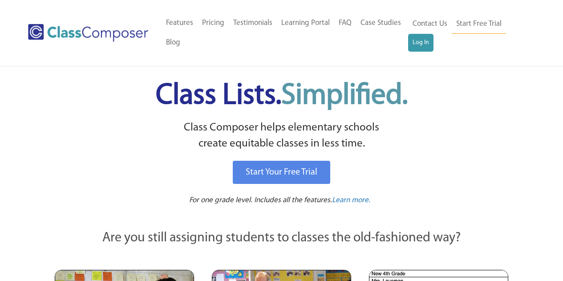 The height and width of the screenshot is (281, 563). Describe the element at coordinates (381, 23) in the screenshot. I see `a: Case Studies` at that location.